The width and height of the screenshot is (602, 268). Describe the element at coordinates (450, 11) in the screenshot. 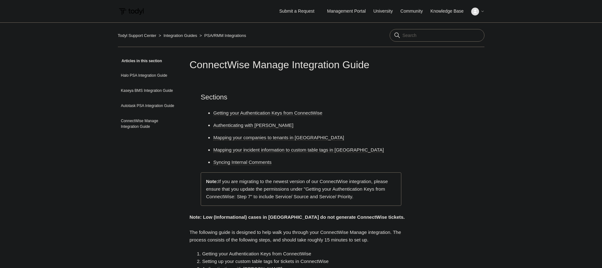

I see `a: Knowledge Base` at that location.